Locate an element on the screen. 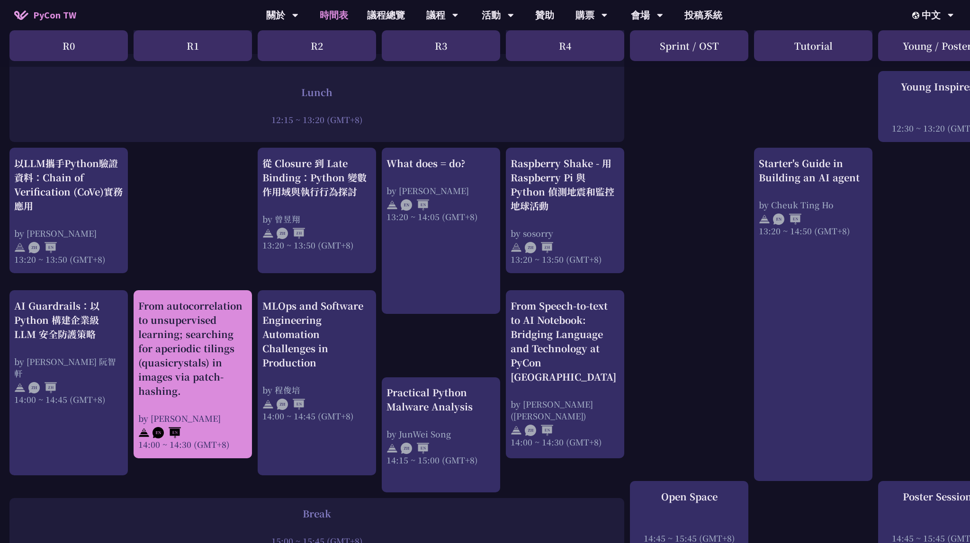 This screenshot has width=970, height=543. a: Starter's Guide in Building an AI agent by Cheuk Ting Ho 13:20 ~ 14:50 (GMT+8) is located at coordinates (813, 315).